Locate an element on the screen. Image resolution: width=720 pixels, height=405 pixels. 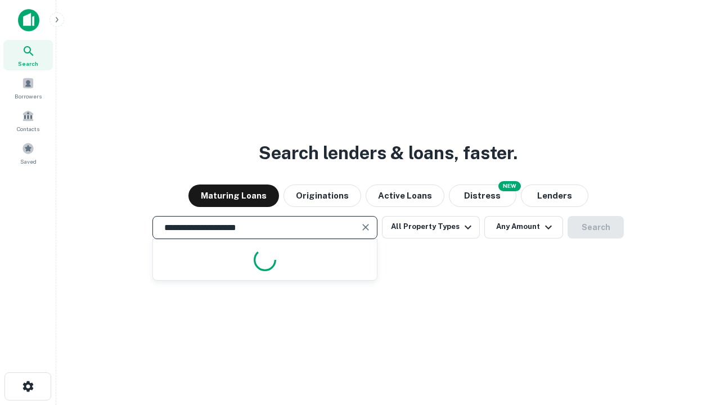
div: Saved is located at coordinates (28, 153).